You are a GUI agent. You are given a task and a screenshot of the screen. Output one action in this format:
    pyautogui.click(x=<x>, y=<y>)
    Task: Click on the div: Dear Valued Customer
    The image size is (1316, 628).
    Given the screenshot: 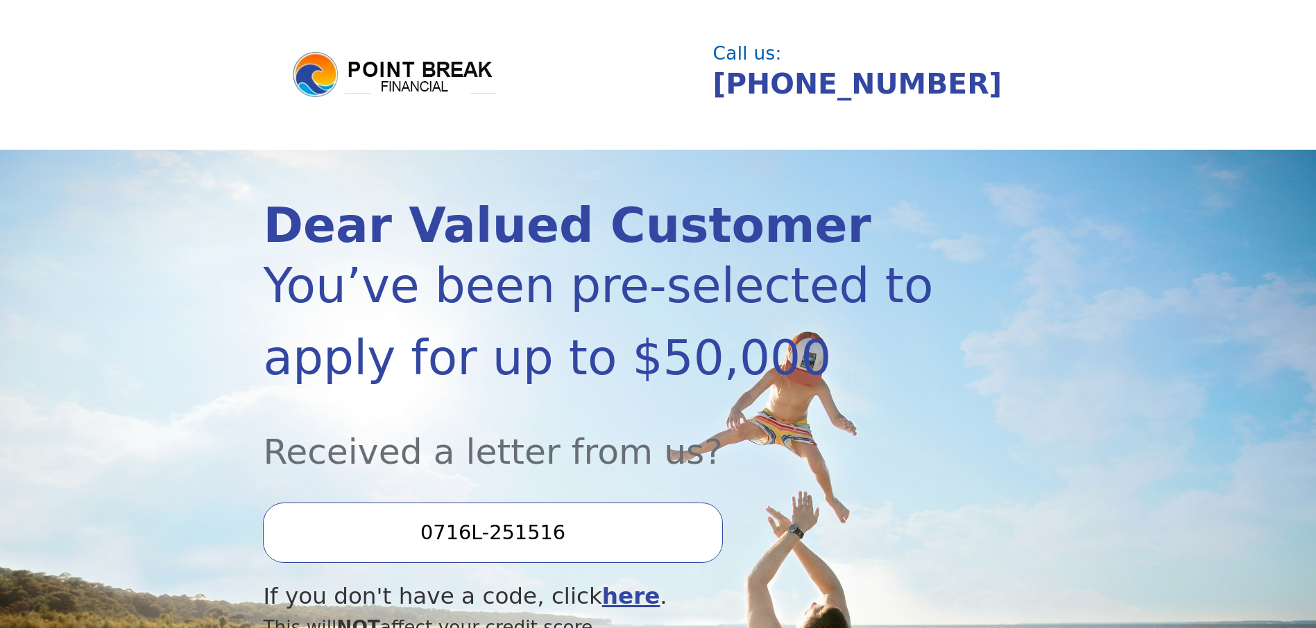 What is the action you would take?
    pyautogui.click(x=598, y=225)
    